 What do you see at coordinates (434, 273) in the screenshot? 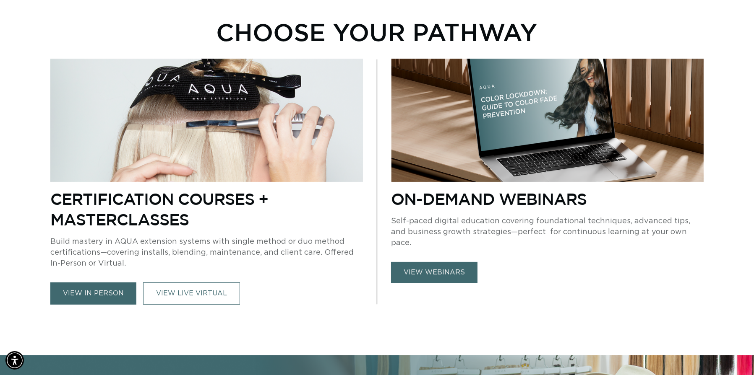
I see `a: view webinars` at bounding box center [434, 273].